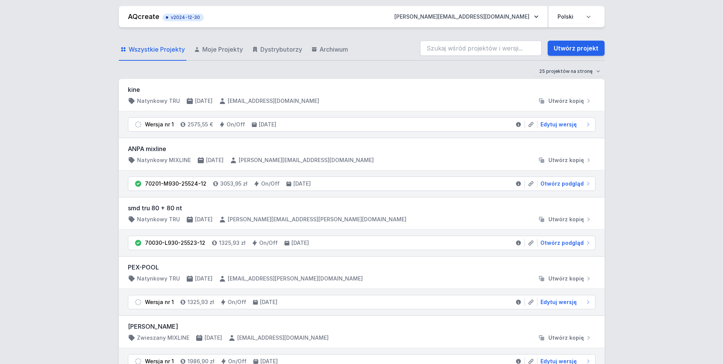 This screenshot has width=723, height=364. Describe the element at coordinates (163, 338) in the screenshot. I see `h4: Zwieszany MIXLINE` at that location.